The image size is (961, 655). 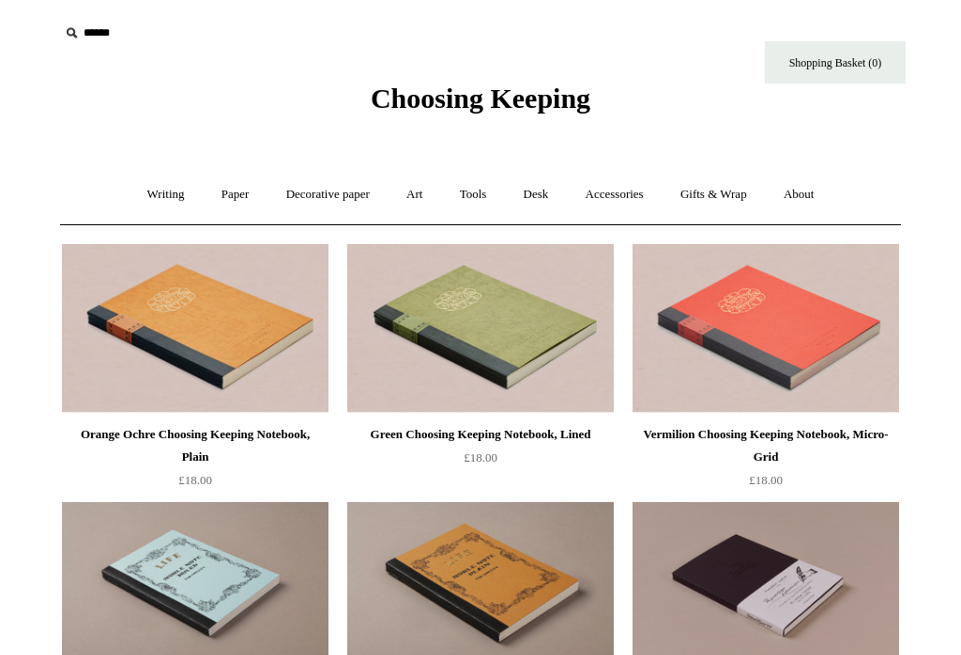 What do you see at coordinates (835, 62) in the screenshot?
I see `a: Shopping Basket (0)` at bounding box center [835, 62].